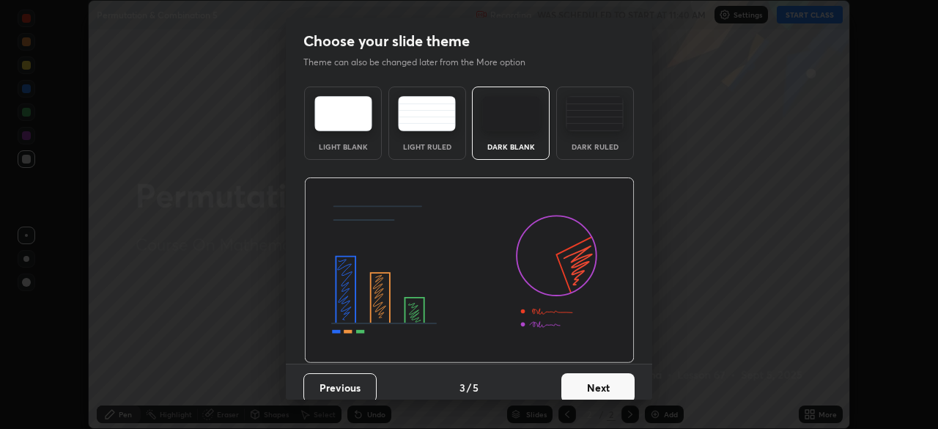 Image resolution: width=938 pixels, height=429 pixels. I want to click on h4: 3, so click(462, 387).